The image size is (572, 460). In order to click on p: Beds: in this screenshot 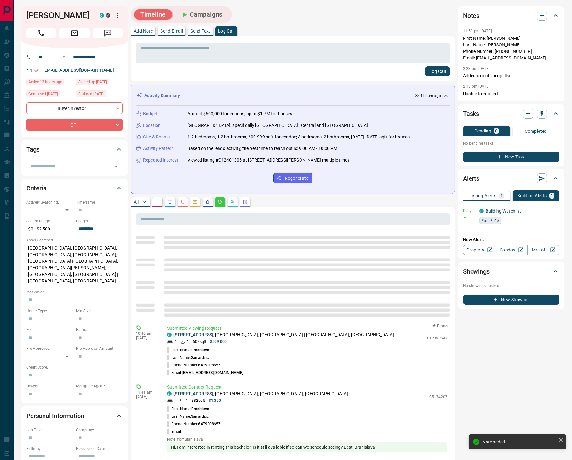, I will do `click(49, 330)`.